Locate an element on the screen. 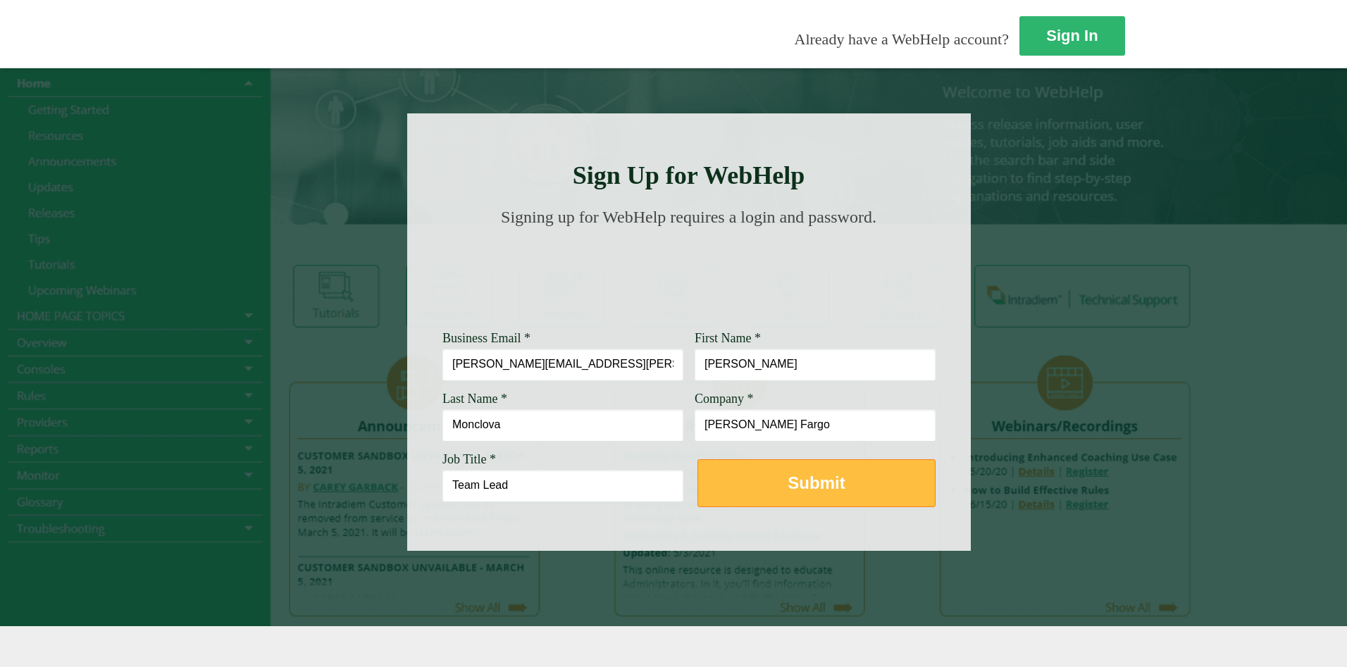  button: Submit is located at coordinates (817, 483).